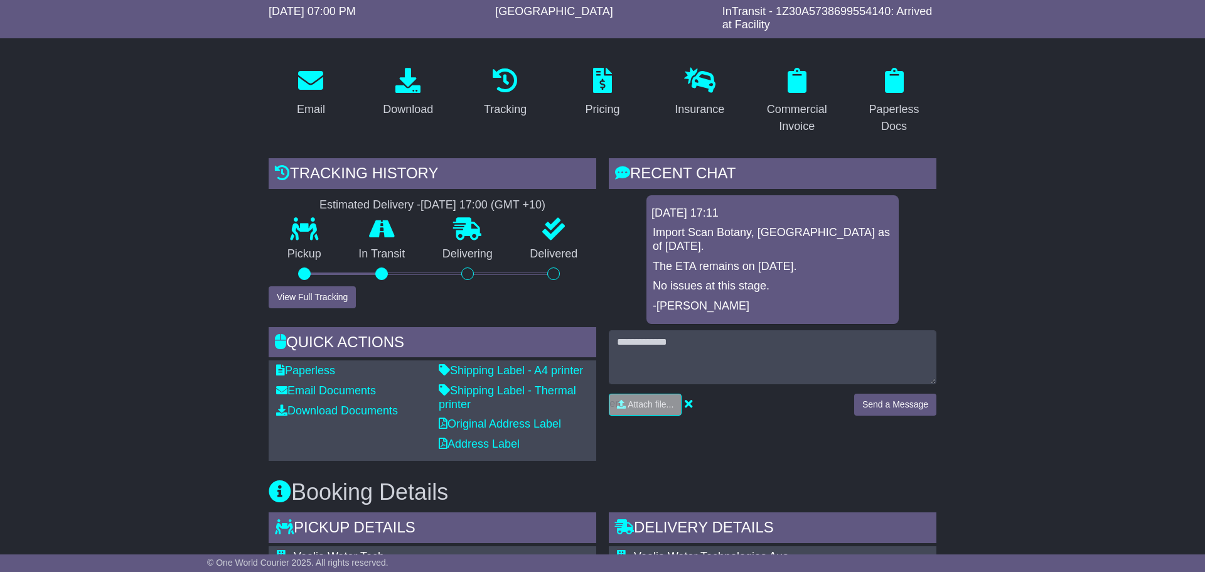 Image resolution: width=1205 pixels, height=572 pixels. Describe the element at coordinates (602, 109) in the screenshot. I see `div: Pricing` at that location.